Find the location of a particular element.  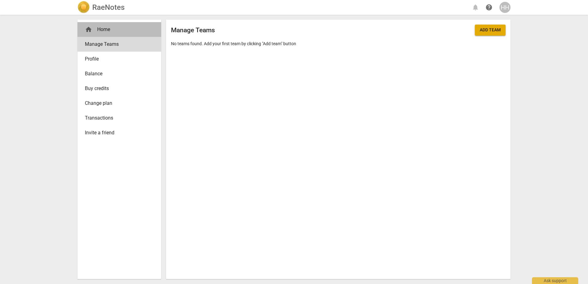

div: HH is located at coordinates (505, 7).